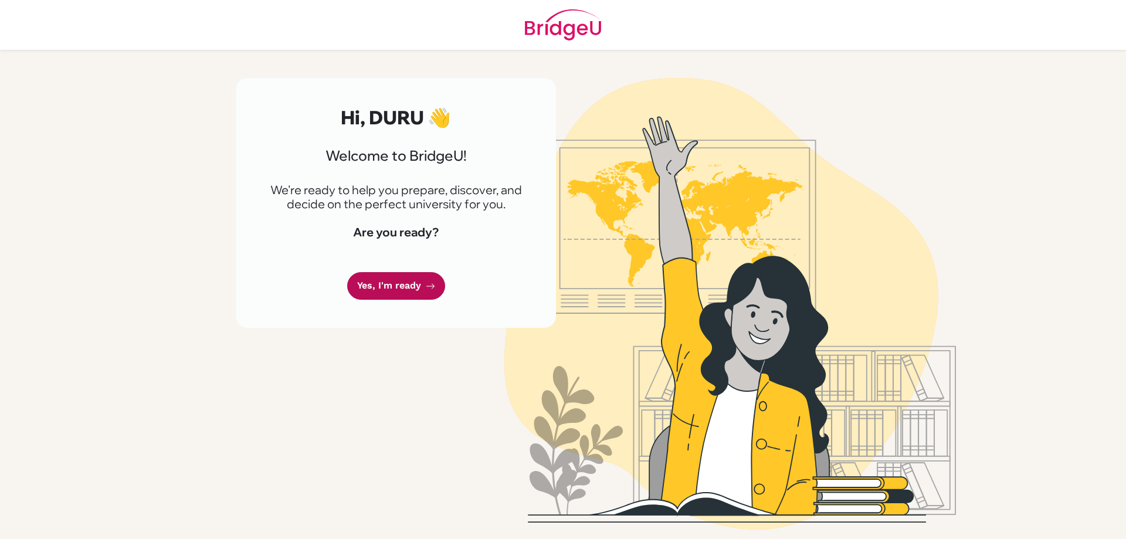 The image size is (1126, 539). Describe the element at coordinates (396, 155) in the screenshot. I see `h3: Welcome to BridgeU!` at that location.